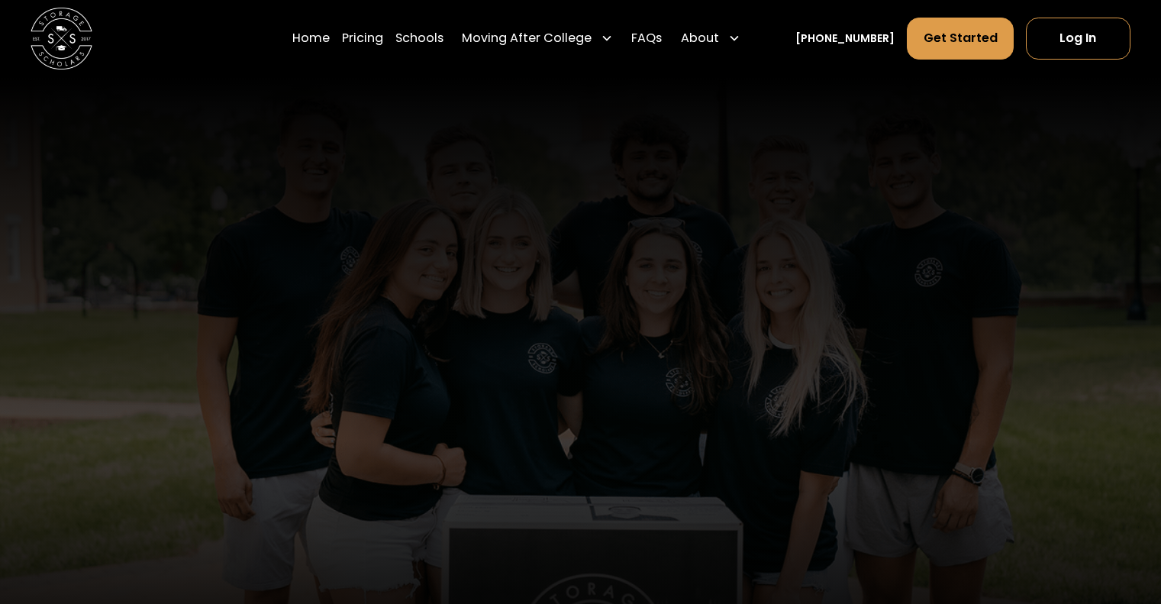 The width and height of the screenshot is (1161, 604). I want to click on a: FAQs, so click(647, 38).